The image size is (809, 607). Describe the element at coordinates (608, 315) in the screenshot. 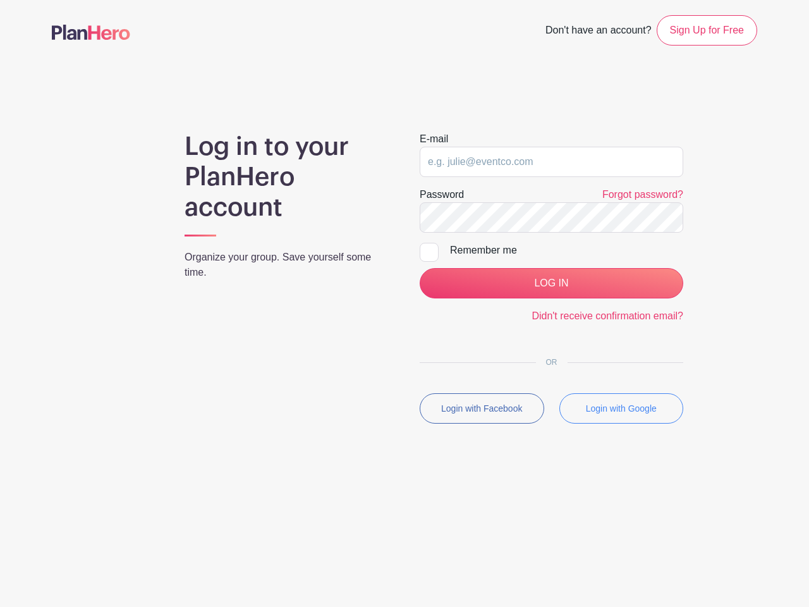

I see `a: Didn't receive confirmation email?` at that location.